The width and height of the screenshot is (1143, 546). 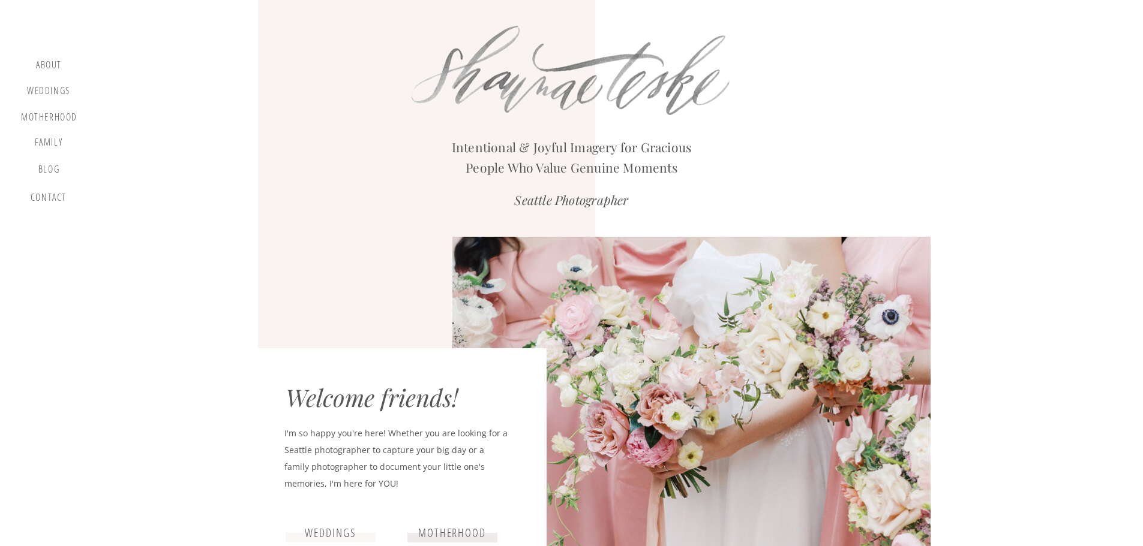 I want to click on a: blog, so click(x=49, y=172).